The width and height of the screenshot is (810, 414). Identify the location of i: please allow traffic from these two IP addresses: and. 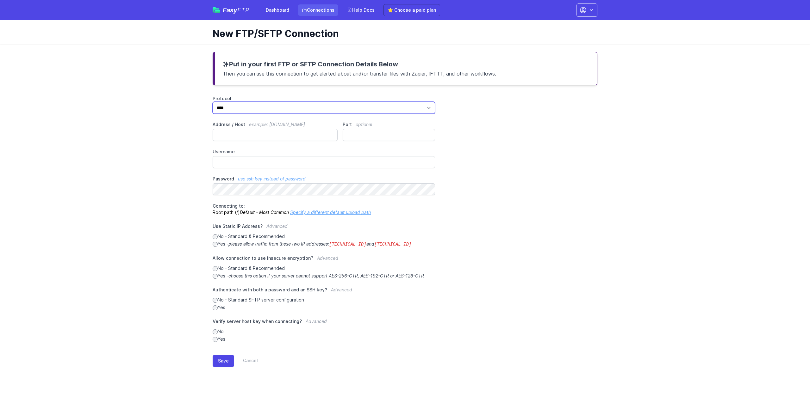
(320, 244).